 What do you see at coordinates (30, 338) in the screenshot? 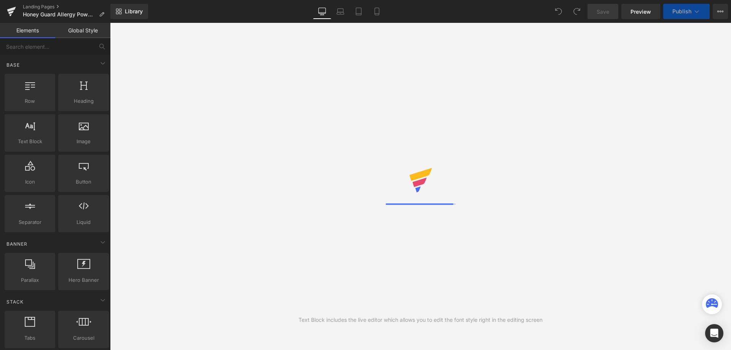
I see `span: Tabs` at bounding box center [30, 338].